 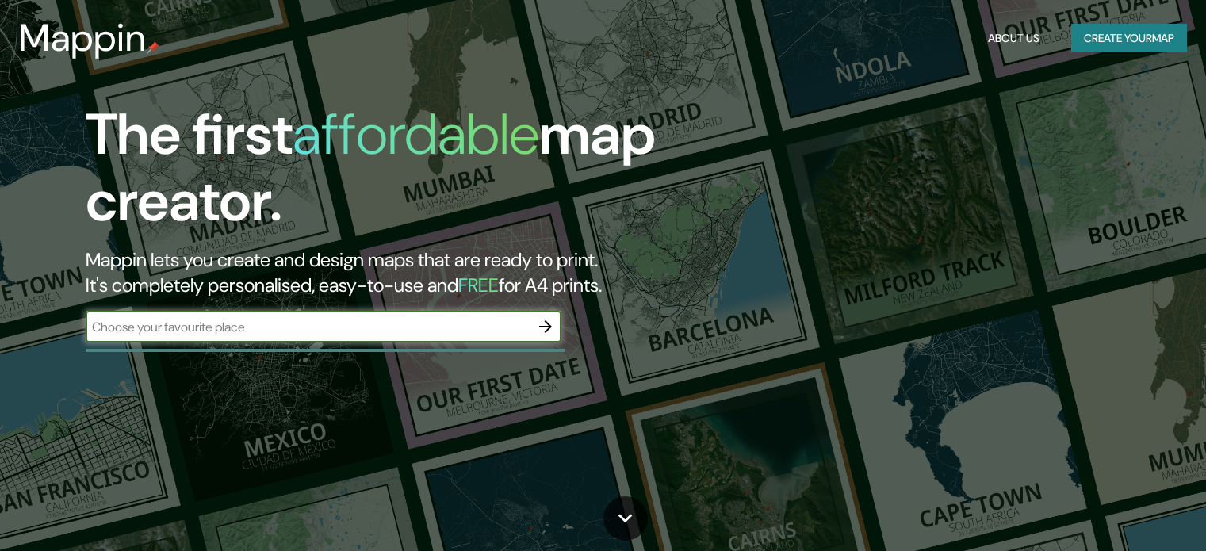 What do you see at coordinates (1013, 38) in the screenshot?
I see `button: About Us` at bounding box center [1013, 38].